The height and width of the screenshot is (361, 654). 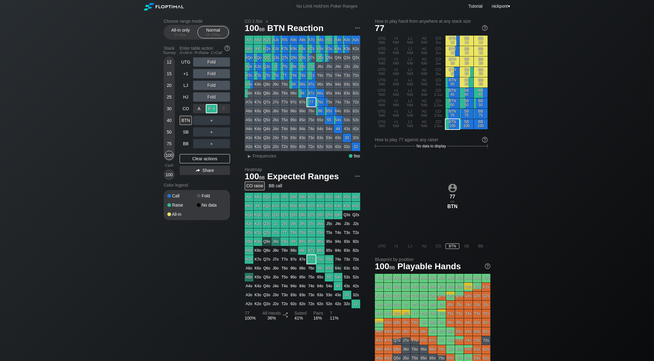 I want to click on div: BTN 40, so click(x=452, y=93).